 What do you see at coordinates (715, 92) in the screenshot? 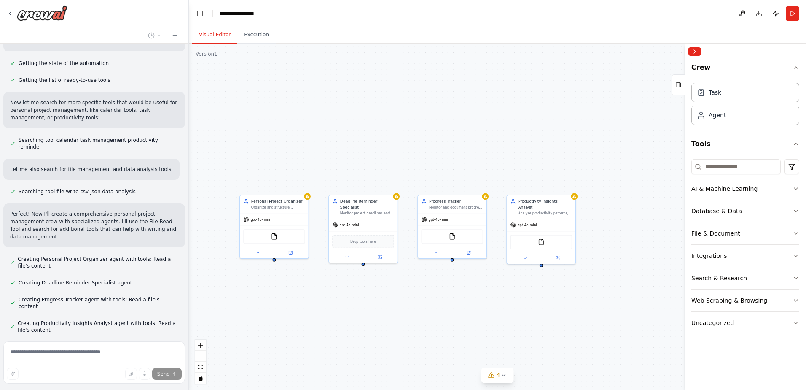
I see `div: Task` at bounding box center [715, 92].